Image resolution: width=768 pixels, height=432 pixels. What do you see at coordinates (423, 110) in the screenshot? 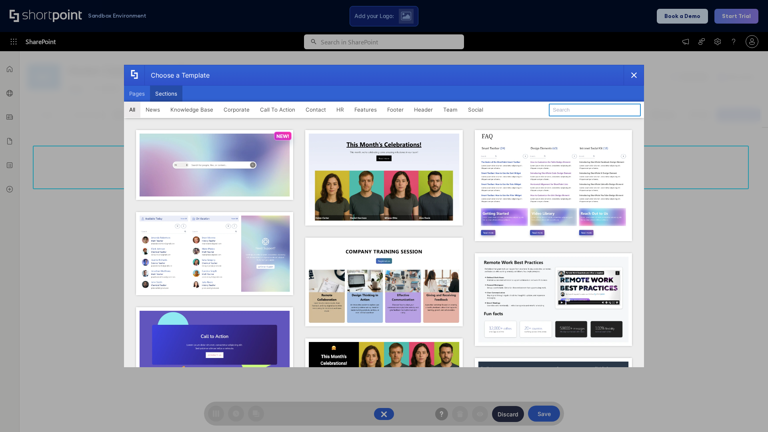
I see `button: Header` at bounding box center [423, 110].